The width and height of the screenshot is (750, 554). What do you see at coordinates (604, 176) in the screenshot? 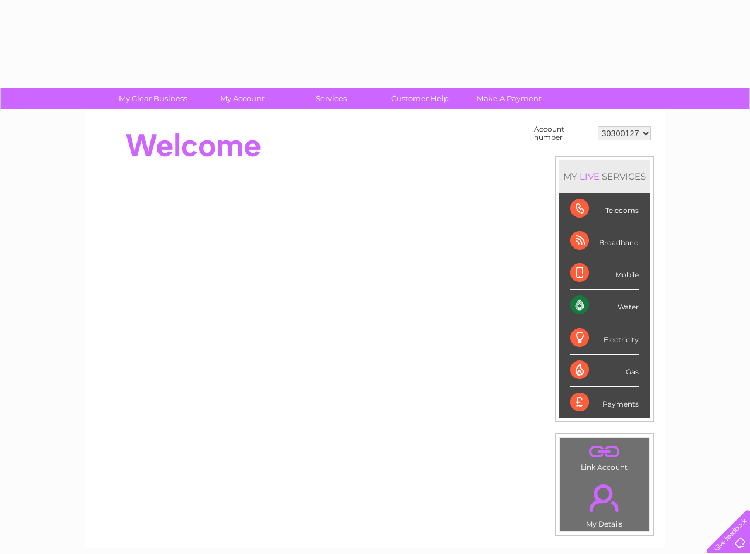
I see `div: MY SERVICES` at bounding box center [604, 176].